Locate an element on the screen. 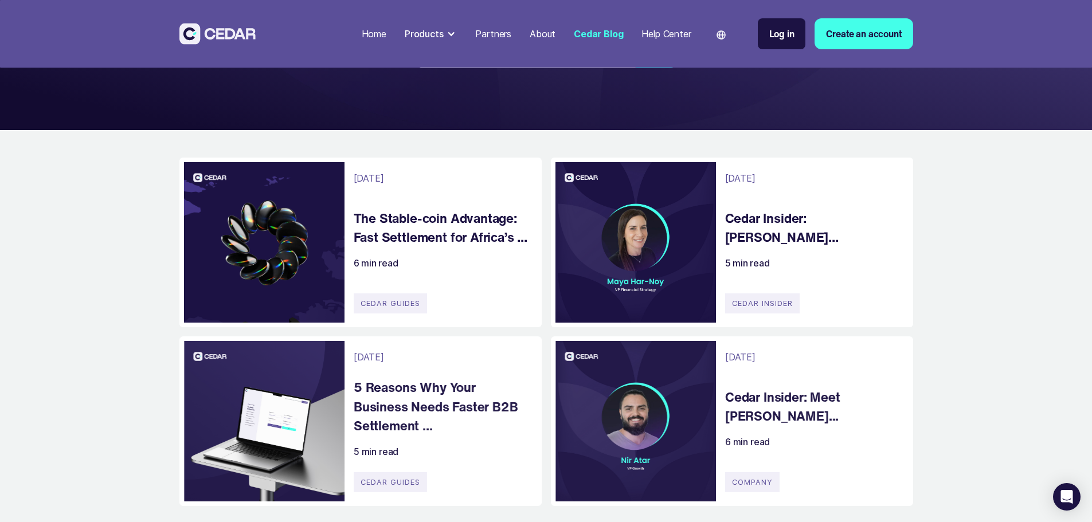 This screenshot has height=522, width=1092. div: company is located at coordinates (752, 482).